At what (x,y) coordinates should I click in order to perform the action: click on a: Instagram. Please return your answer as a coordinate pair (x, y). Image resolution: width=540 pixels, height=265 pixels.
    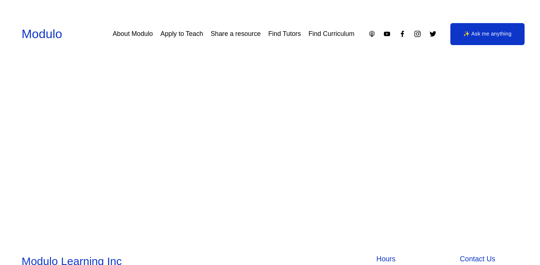
    Looking at the image, I should click on (417, 34).